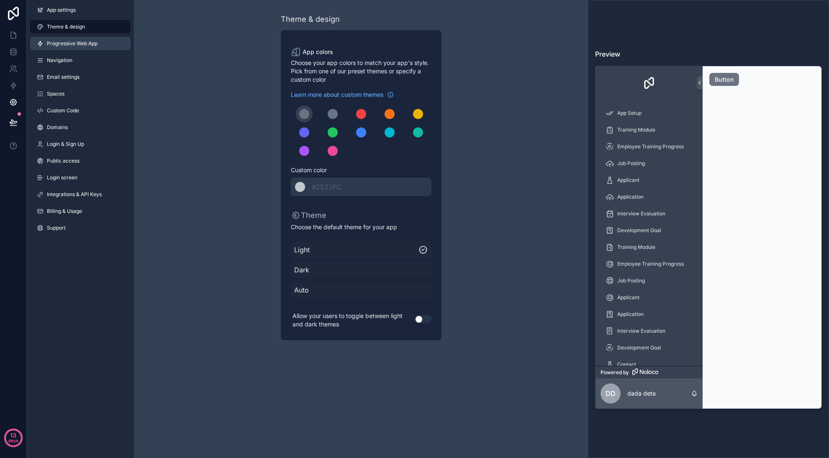  I want to click on a: Login screen, so click(80, 177).